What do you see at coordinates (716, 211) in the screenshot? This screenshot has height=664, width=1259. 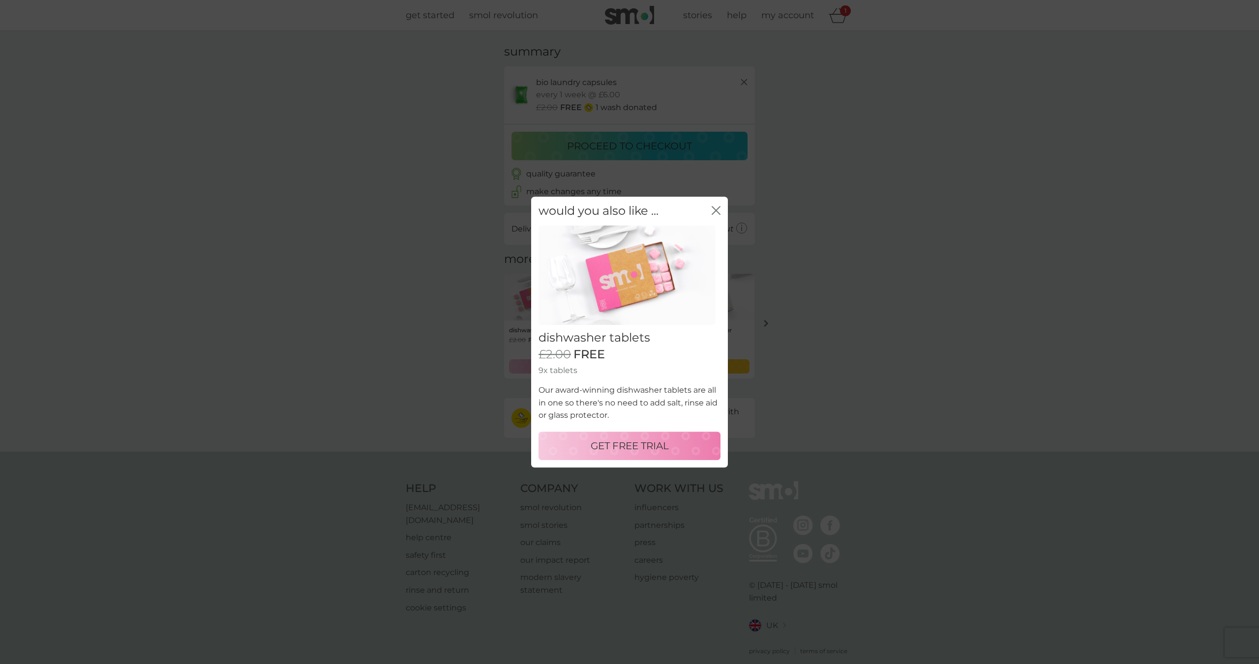 I see `button: close` at bounding box center [716, 211].